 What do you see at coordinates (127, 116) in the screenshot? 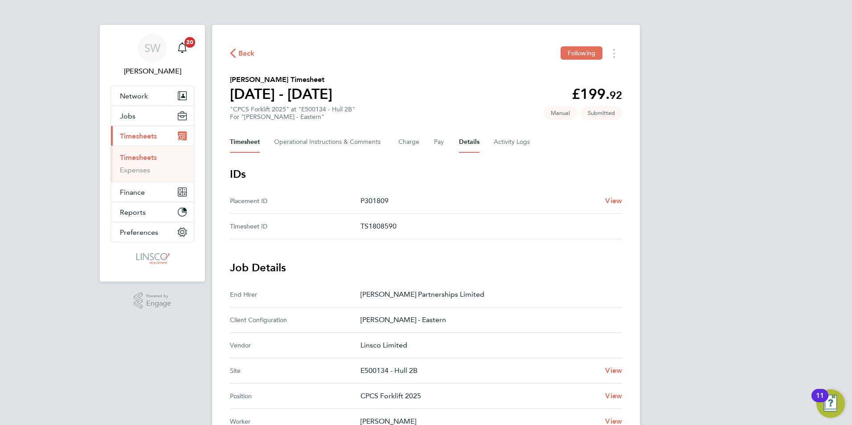
I see `span: Jobs` at bounding box center [127, 116].